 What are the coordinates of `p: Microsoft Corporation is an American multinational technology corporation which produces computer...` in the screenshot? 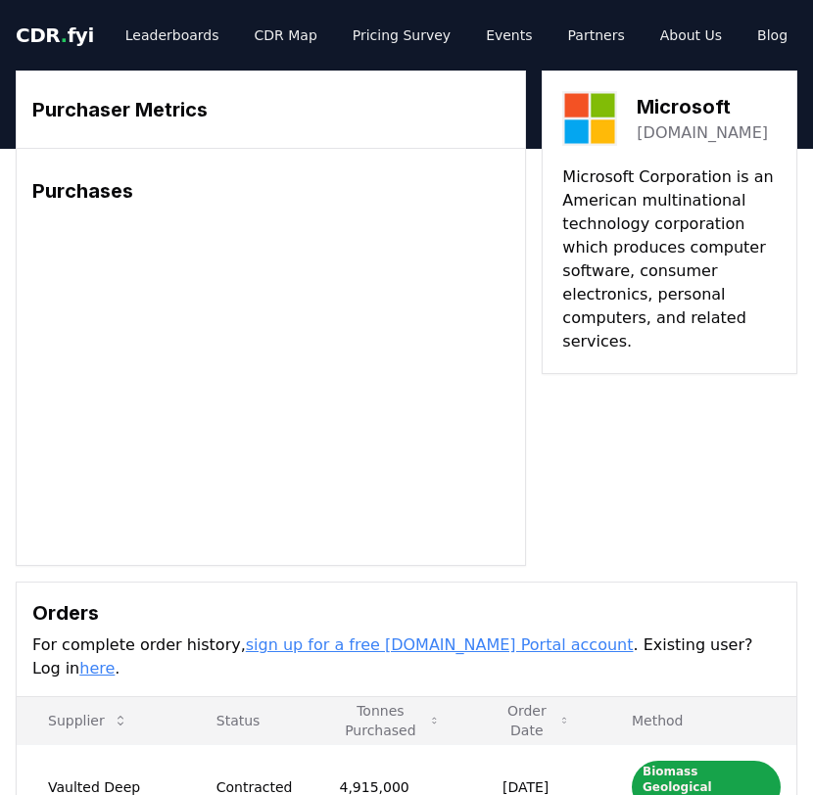 It's located at (669, 260).